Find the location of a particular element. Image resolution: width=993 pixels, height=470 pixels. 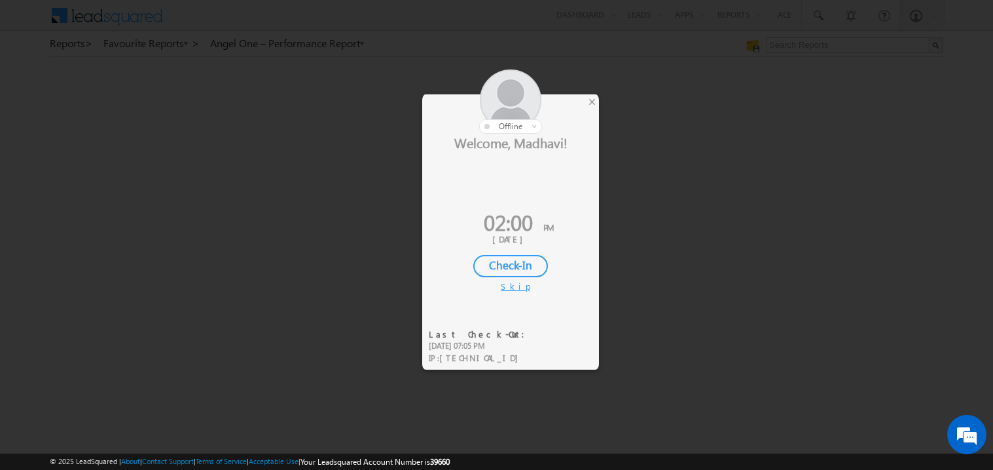

span: © 2025 LeadSquared | | | | | is located at coordinates (249, 461).